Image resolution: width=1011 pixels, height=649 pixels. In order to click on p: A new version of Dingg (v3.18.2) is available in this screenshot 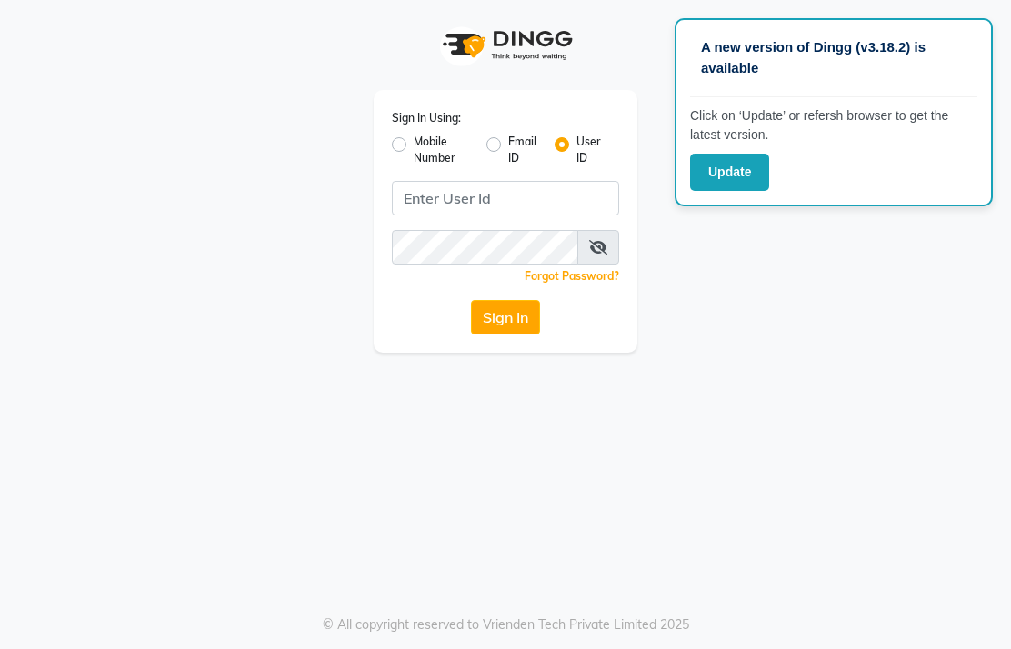, I will do `click(833, 57)`.